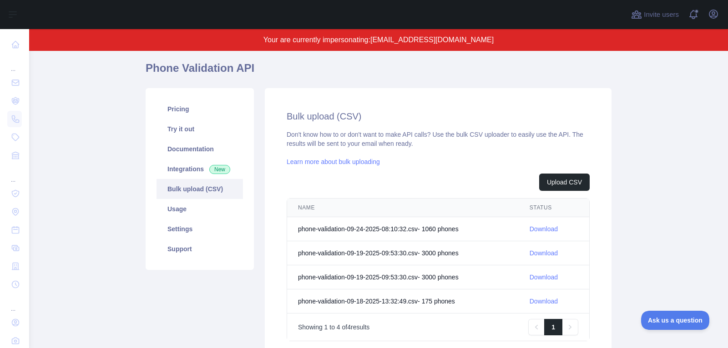 The image size is (728, 348). What do you see at coordinates (564, 182) in the screenshot?
I see `button: Upload CSV` at bounding box center [564, 182].